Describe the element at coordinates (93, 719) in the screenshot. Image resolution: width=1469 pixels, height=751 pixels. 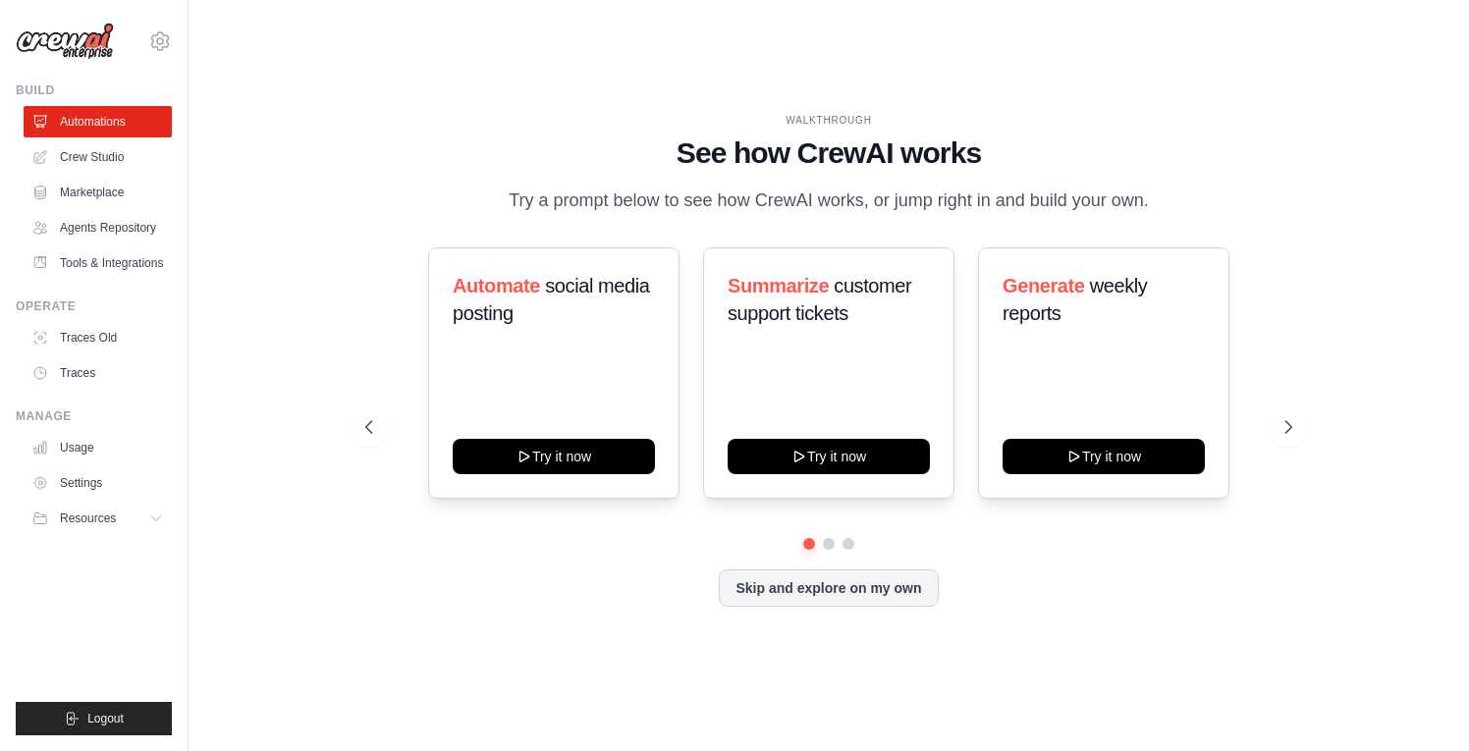
I see `button: Logout` at that location.